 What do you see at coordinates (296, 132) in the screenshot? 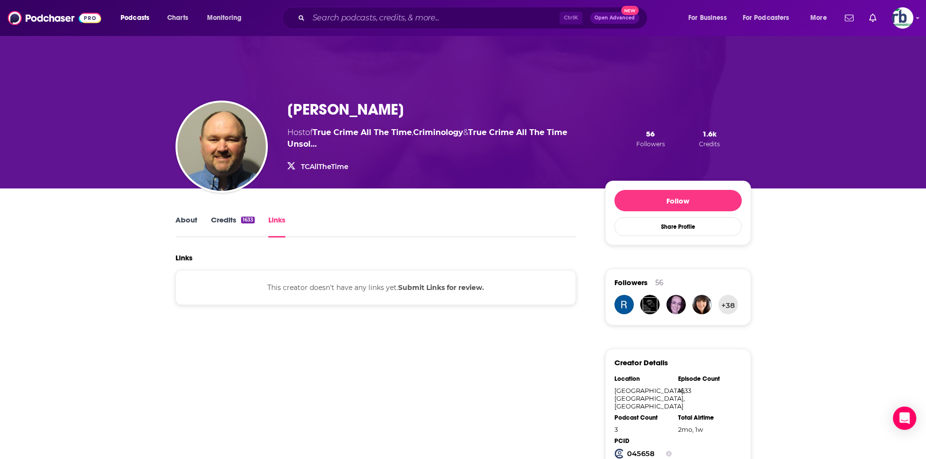
I see `span: Host` at bounding box center [296, 132].